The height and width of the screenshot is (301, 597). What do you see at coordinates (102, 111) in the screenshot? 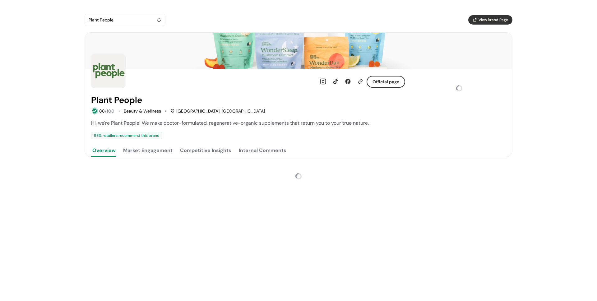
I see `span: 88` at bounding box center [102, 111].